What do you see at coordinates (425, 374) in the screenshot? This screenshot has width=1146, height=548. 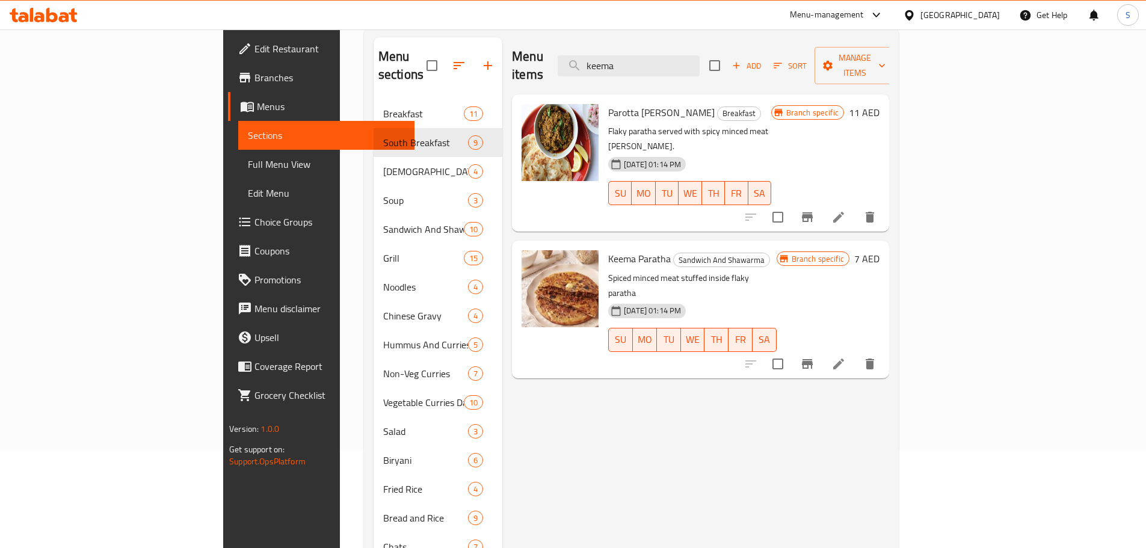 I see `span: Non-Veg Curries` at bounding box center [425, 374].